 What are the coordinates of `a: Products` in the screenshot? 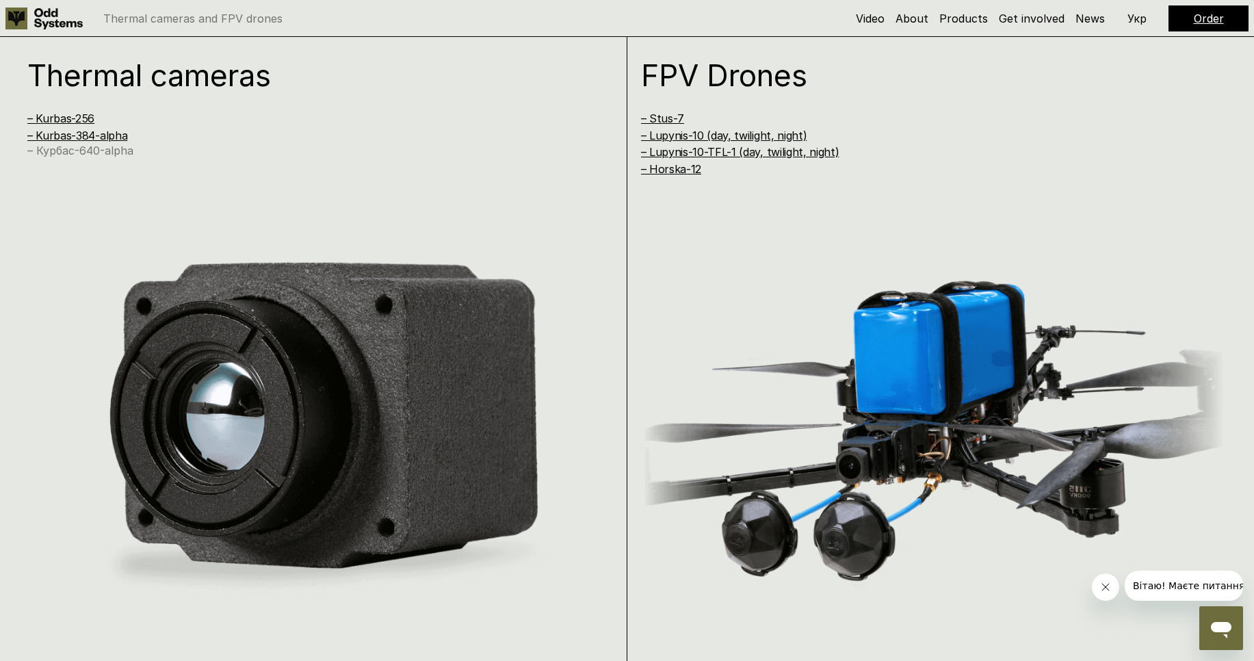 It's located at (963, 18).